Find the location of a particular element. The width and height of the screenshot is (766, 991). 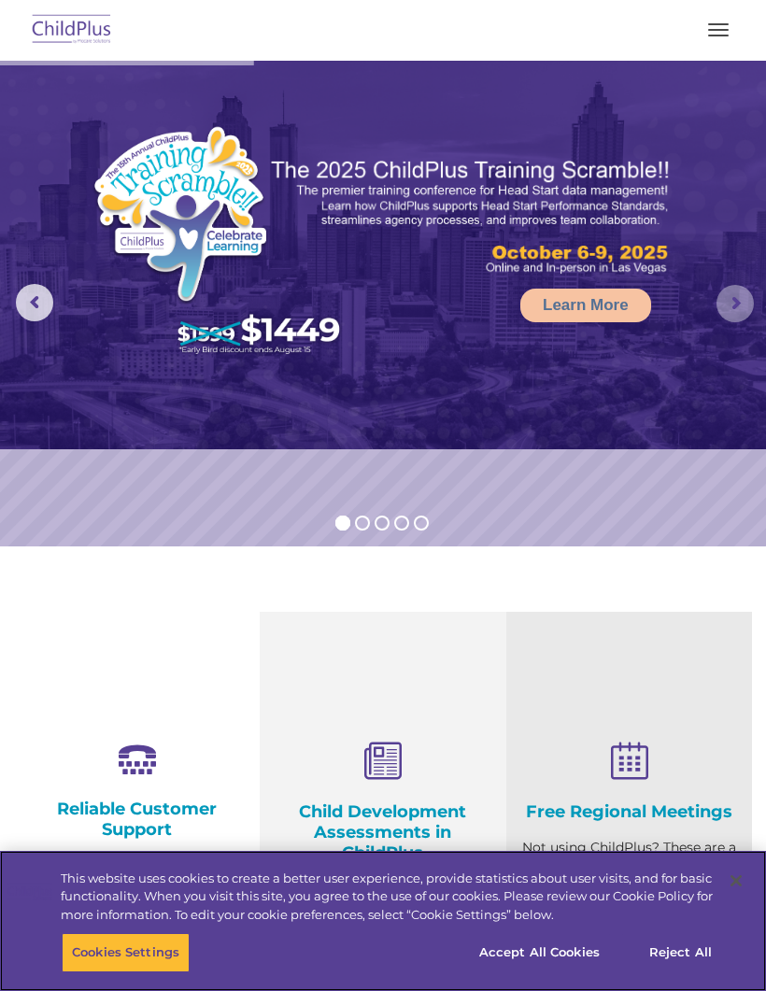

button: Close is located at coordinates (736, 881).